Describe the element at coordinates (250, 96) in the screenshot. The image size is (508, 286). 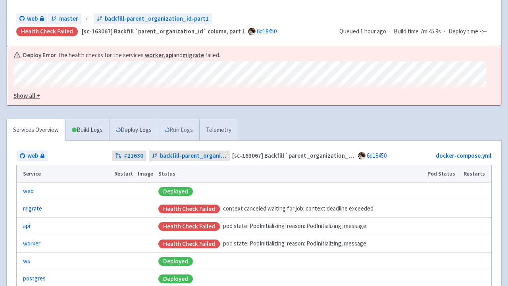
I see `button: Show all +` at that location.